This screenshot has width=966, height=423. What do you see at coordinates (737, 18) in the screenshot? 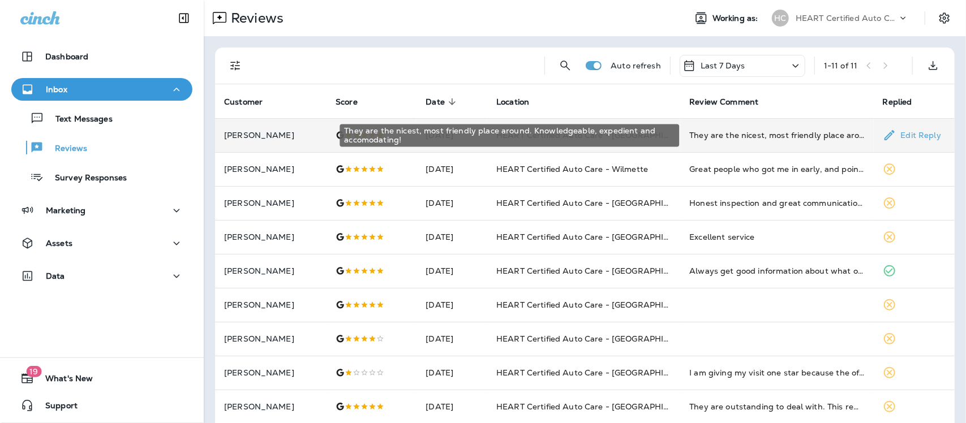
I see `span: Working as:` at bounding box center [737, 18].